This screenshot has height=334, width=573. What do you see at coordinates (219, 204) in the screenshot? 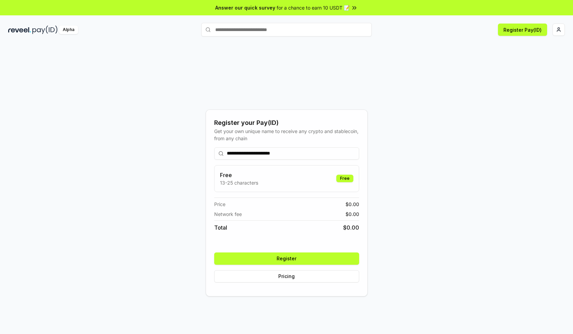
I see `span: Price` at bounding box center [219, 204].